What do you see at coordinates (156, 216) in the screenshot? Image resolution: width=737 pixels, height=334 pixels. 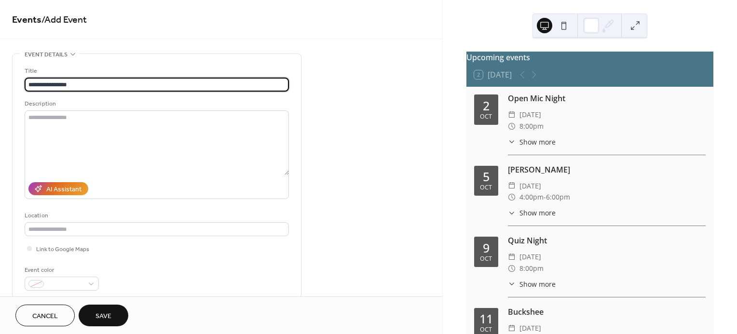 I see `div: Location` at bounding box center [156, 216].